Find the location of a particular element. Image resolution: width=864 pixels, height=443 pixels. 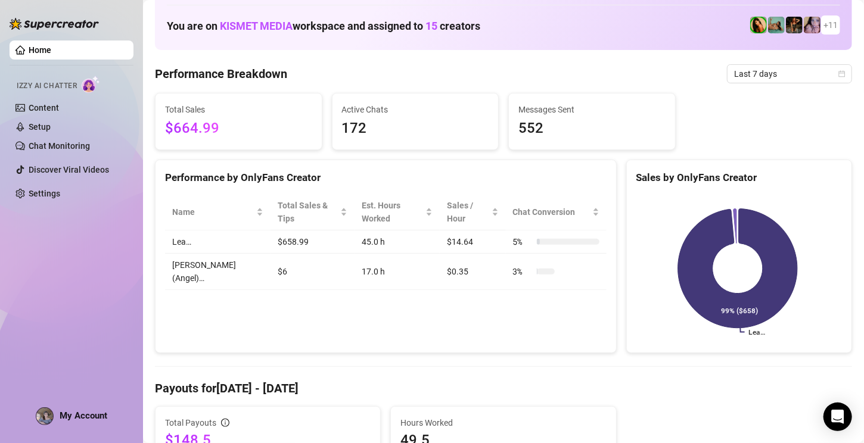

span: KISMET MEDIA is located at coordinates (256, 26).